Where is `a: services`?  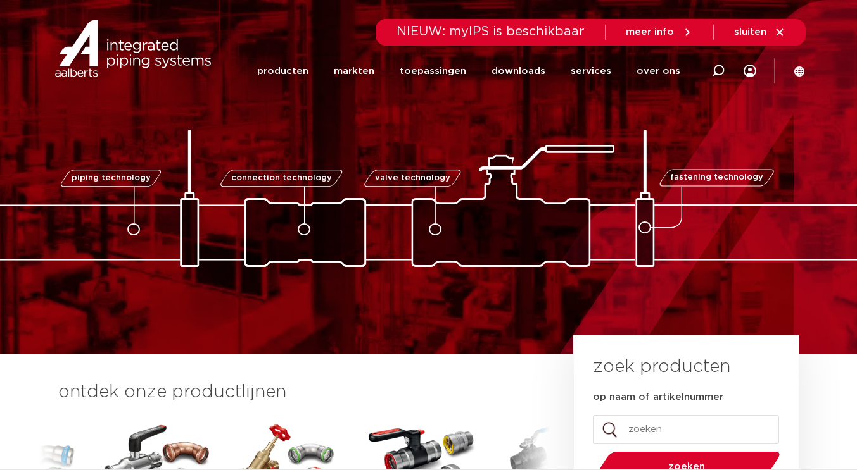 a: services is located at coordinates (591, 71).